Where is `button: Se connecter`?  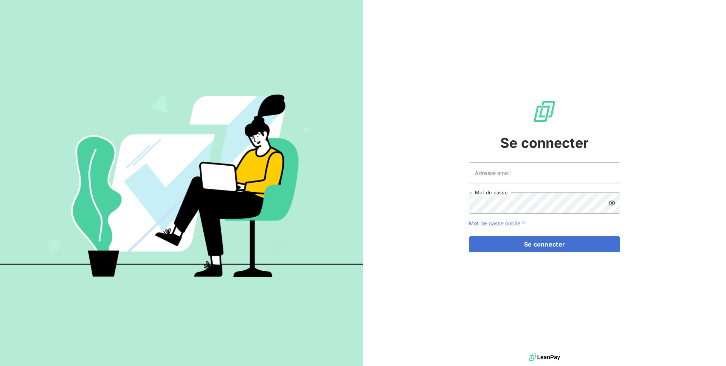
button: Se connecter is located at coordinates (544, 244).